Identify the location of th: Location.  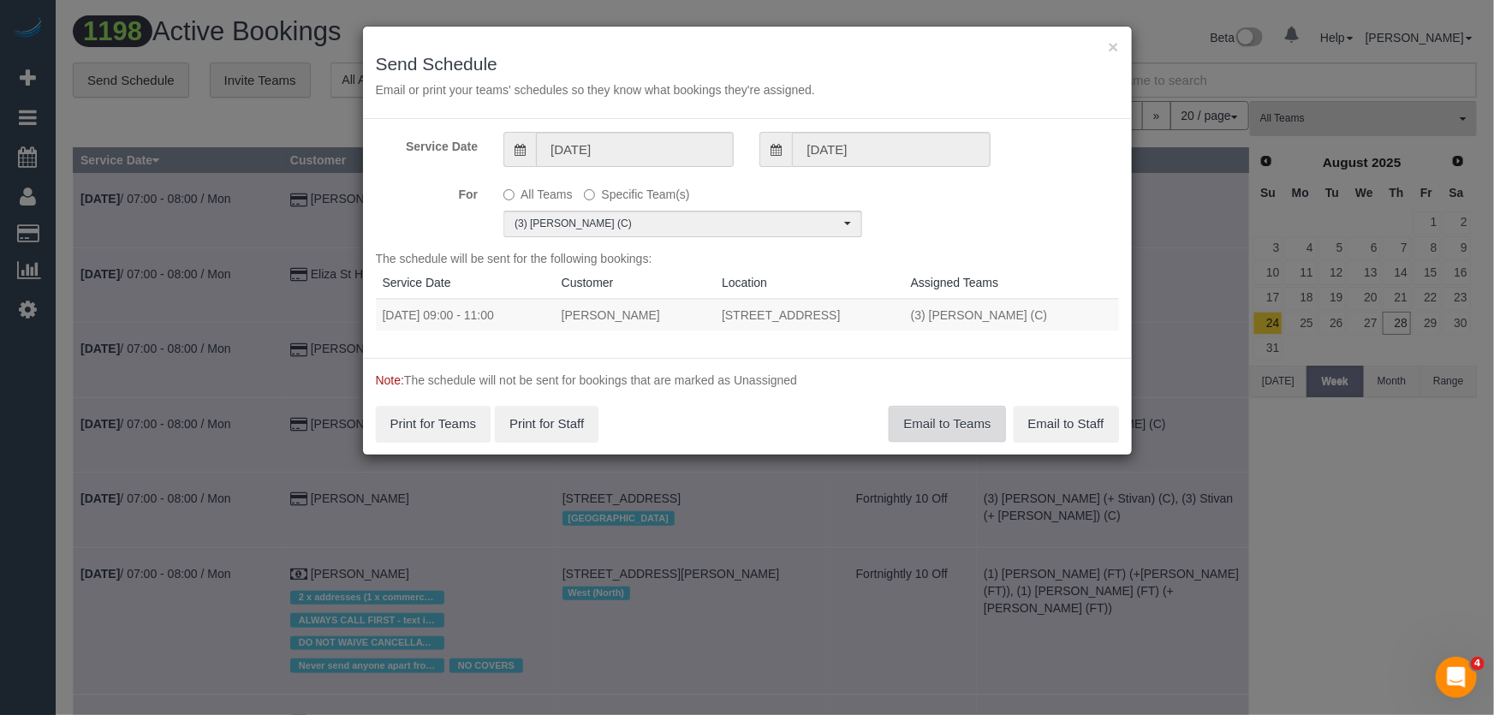
(809, 283).